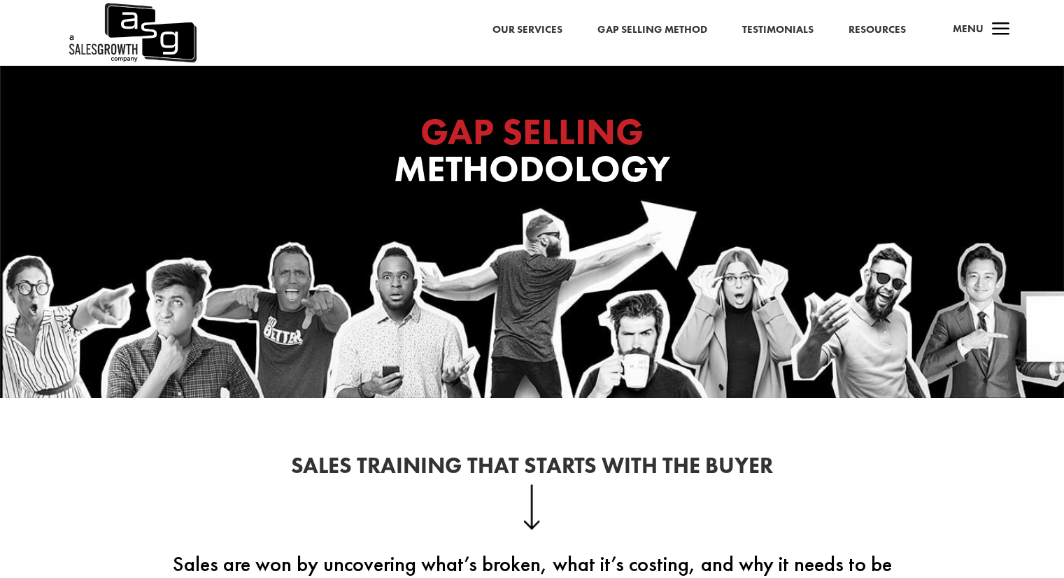 Image resolution: width=1064 pixels, height=578 pixels. What do you see at coordinates (532, 469) in the screenshot?
I see `h2: Sales Training That Starts With the Buyer` at bounding box center [532, 469].